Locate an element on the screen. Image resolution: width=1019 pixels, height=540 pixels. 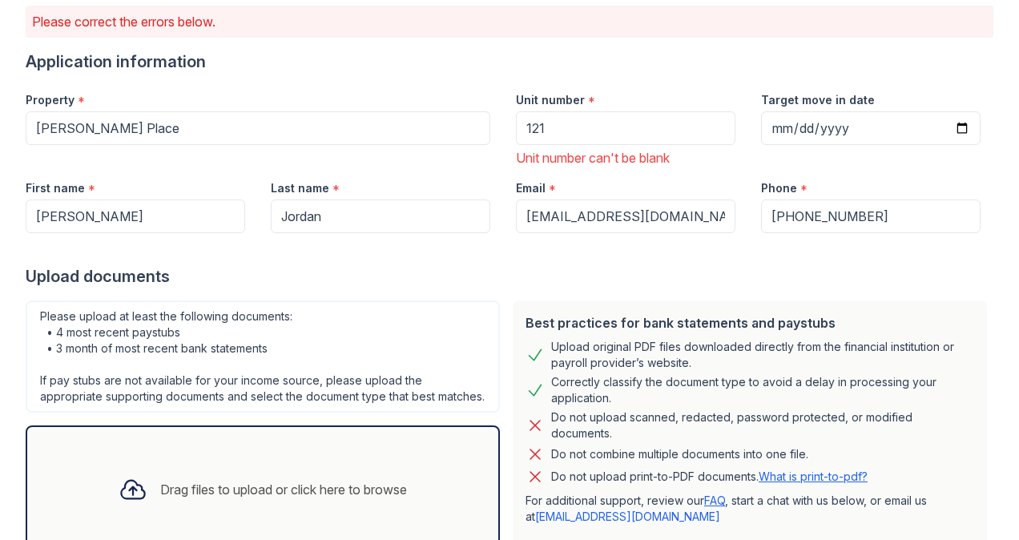
label: Phone is located at coordinates (779, 188).